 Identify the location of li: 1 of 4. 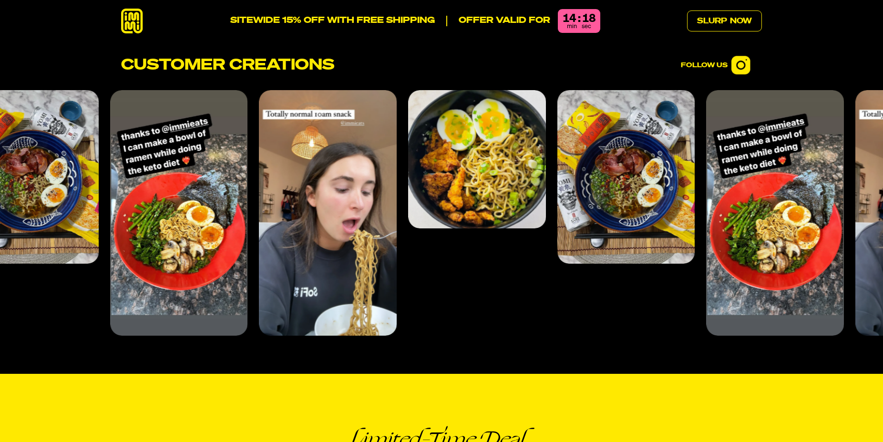
(477, 213).